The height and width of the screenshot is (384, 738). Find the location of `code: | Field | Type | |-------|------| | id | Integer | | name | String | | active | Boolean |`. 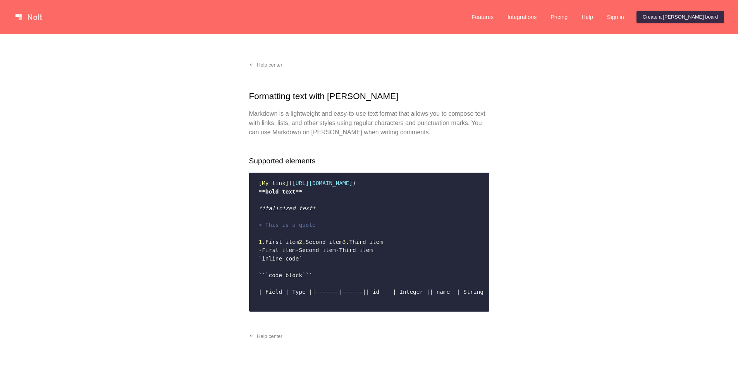

code: | Field | Type | |-------|------| | id | Integer | | name | String | | active | Boolean | is located at coordinates (369, 242).